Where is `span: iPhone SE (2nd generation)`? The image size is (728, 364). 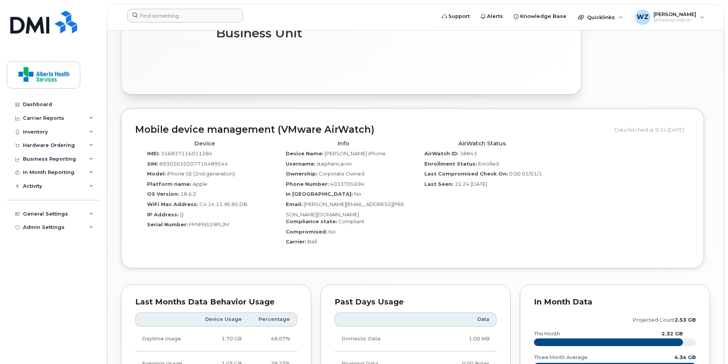 span: iPhone SE (2nd generation) is located at coordinates (201, 174).